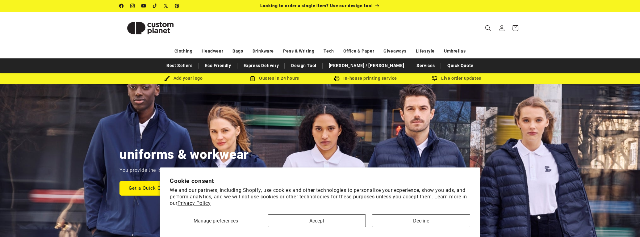  I want to click on div: Add your logo, so click(183, 78).